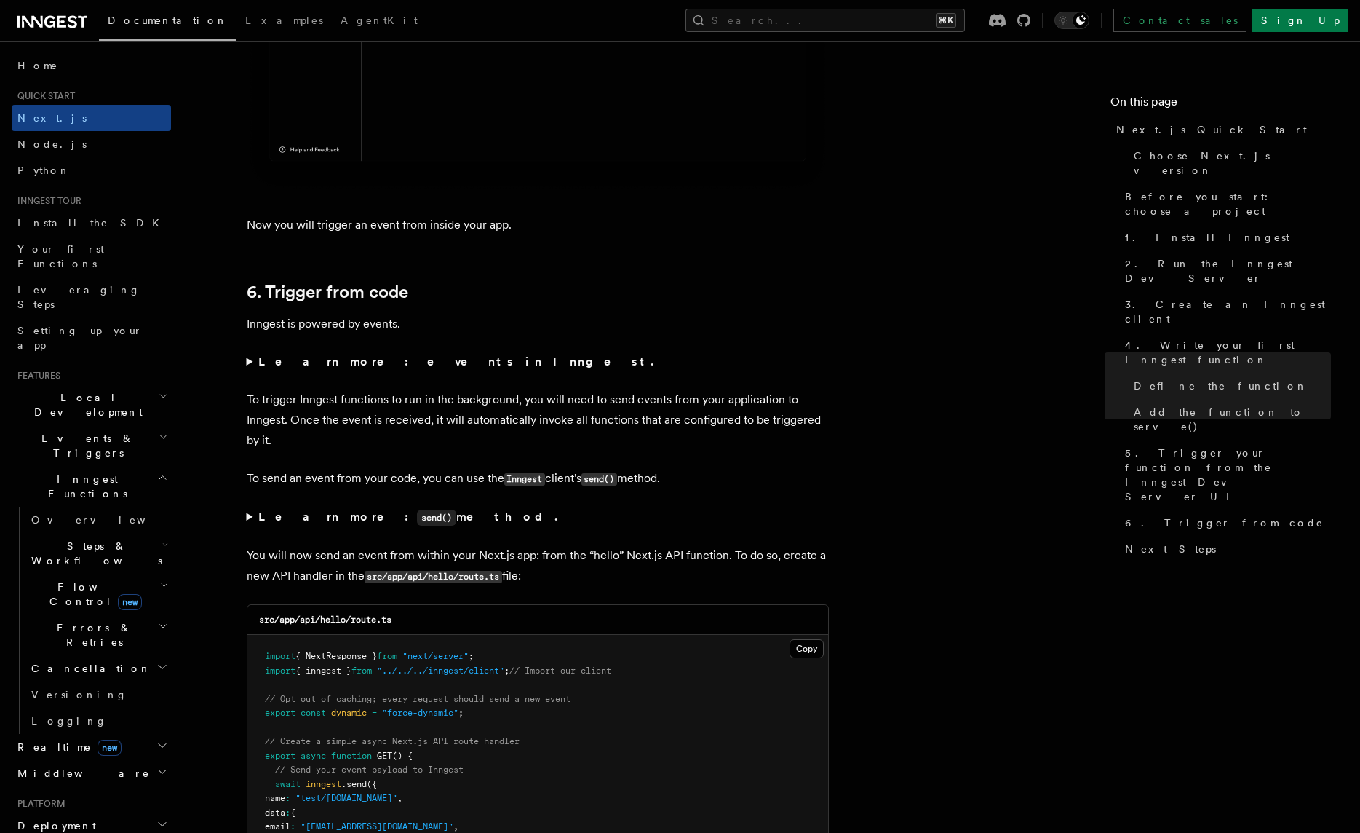 The height and width of the screenshot is (833, 1360). Describe the element at coordinates (538, 362) in the screenshot. I see `summary: Learn more: events in Inngest.` at that location.